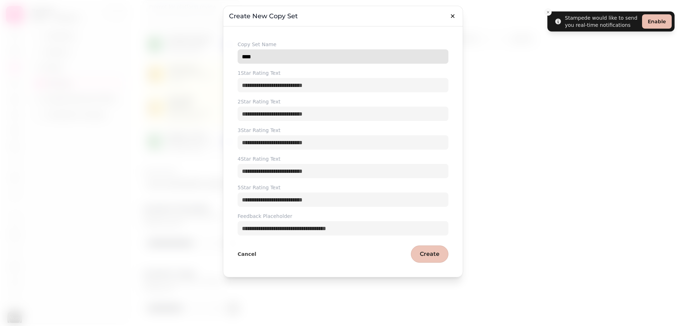 The height and width of the screenshot is (326, 686). Describe the element at coordinates (343, 44) in the screenshot. I see `label: Copy Set Name` at that location.